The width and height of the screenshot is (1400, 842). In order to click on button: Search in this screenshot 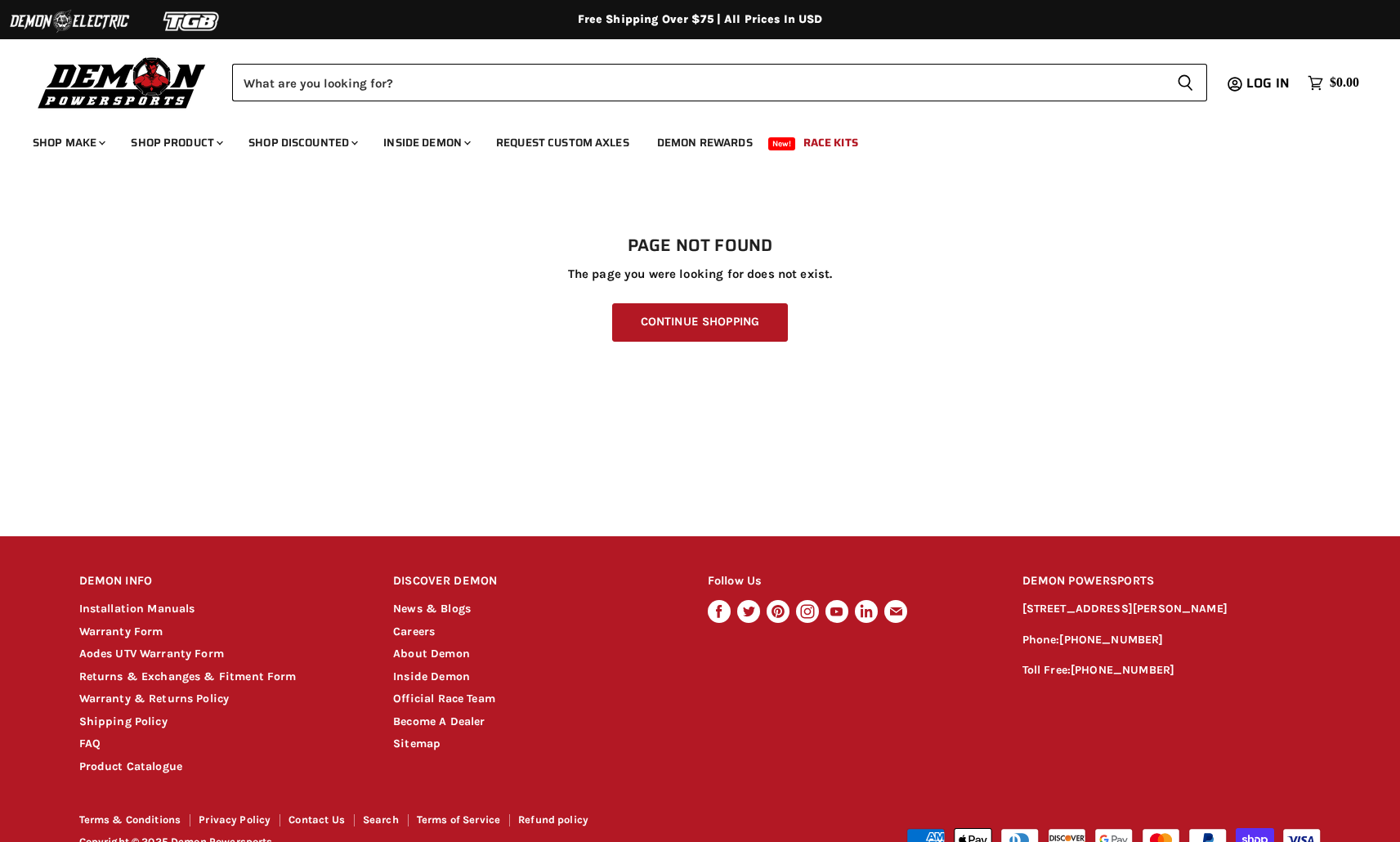, I will do `click(1185, 83)`.